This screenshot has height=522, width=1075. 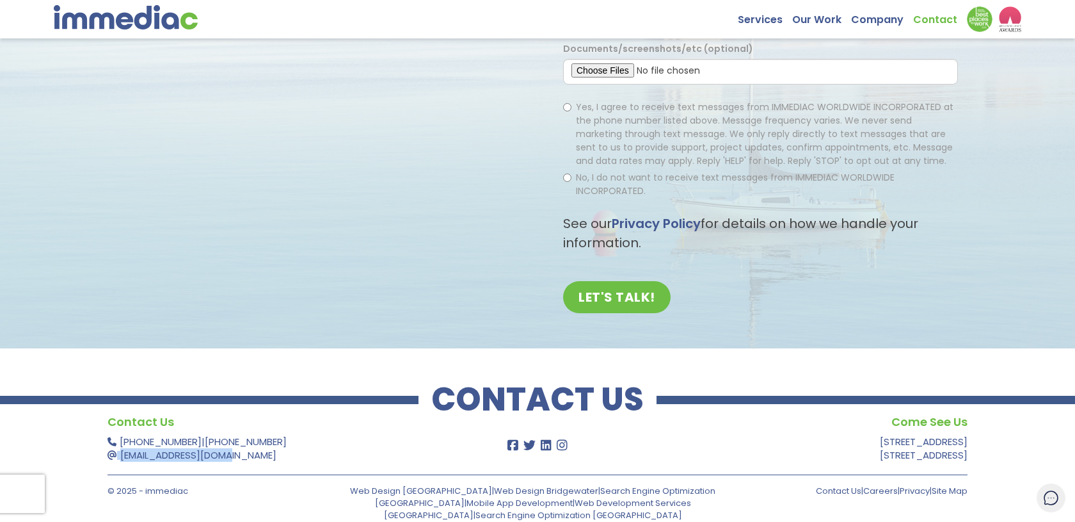 What do you see at coordinates (915, 490) in the screenshot?
I see `a: Privacy` at bounding box center [915, 490].